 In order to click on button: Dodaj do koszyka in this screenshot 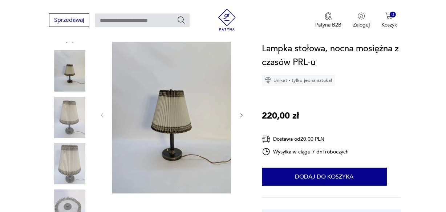, I will do `click(324, 176)`.